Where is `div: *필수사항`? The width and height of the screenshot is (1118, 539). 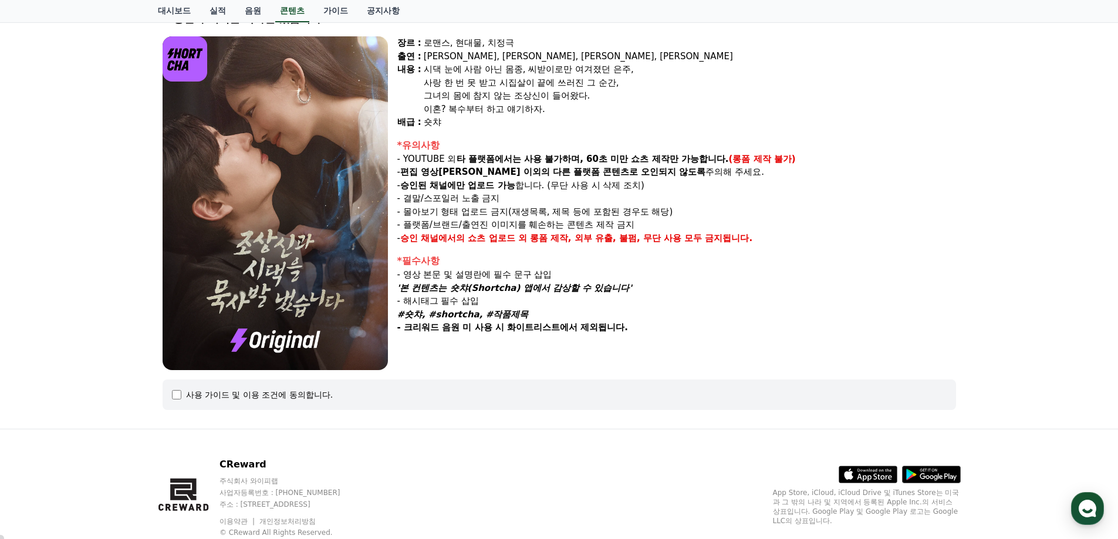
div: *필수사항 is located at coordinates (677, 261).